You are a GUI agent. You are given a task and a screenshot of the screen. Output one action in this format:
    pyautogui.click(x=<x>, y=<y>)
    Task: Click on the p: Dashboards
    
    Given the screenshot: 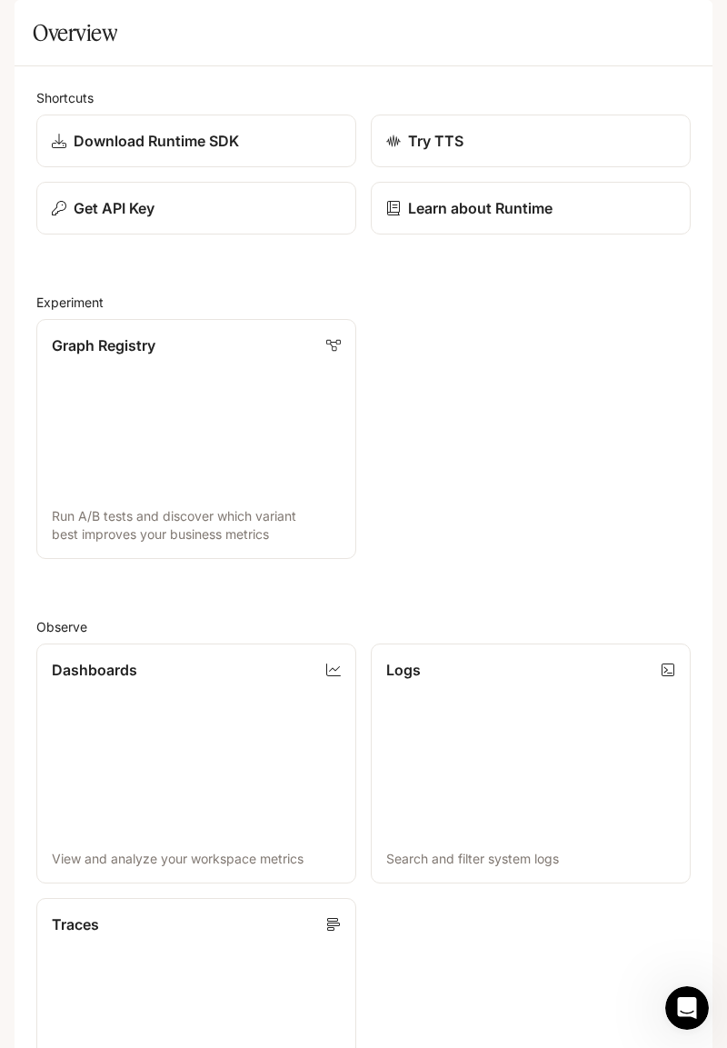 What is the action you would take?
    pyautogui.click(x=95, y=670)
    